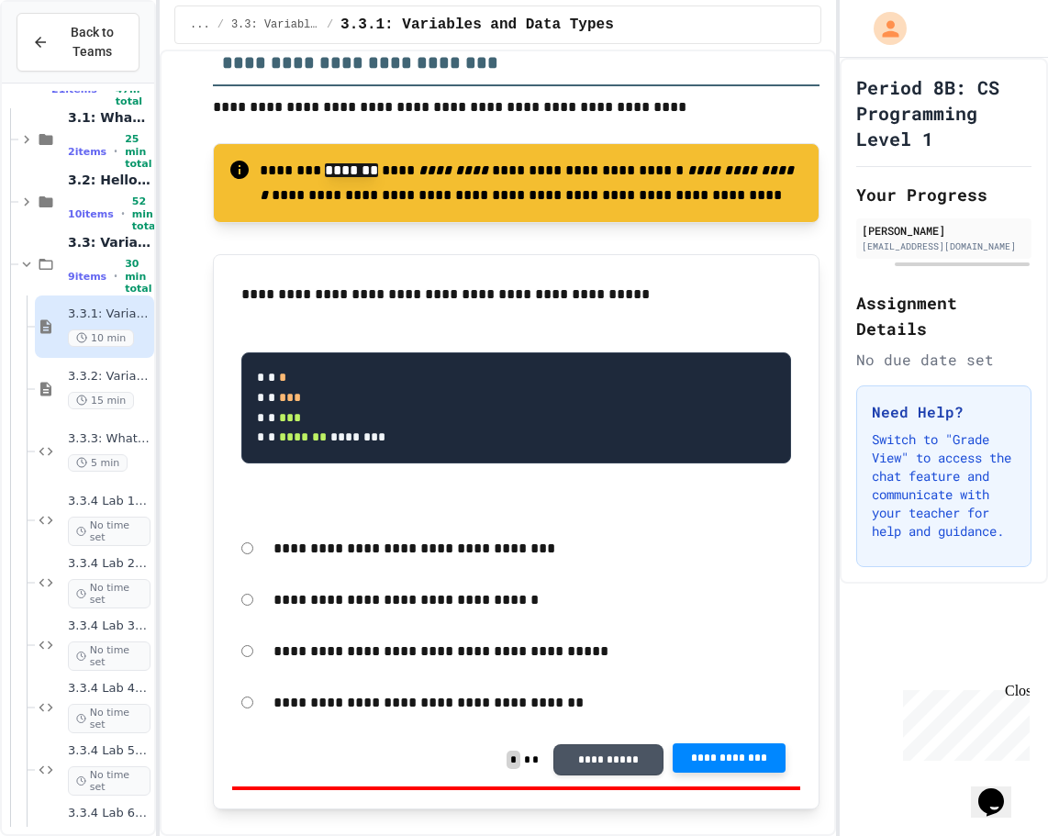 This screenshot has height=836, width=1048. I want to click on span: 3.3.2: Variables and Data Types - Review, so click(109, 376).